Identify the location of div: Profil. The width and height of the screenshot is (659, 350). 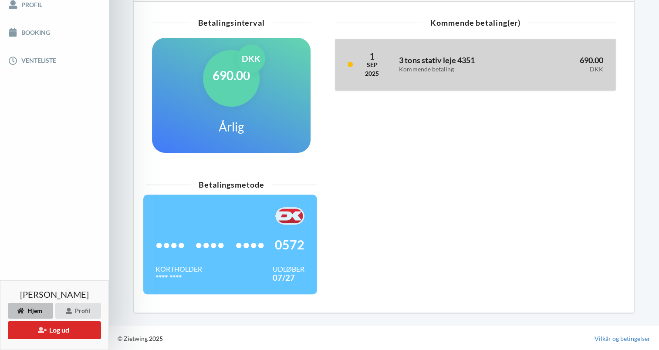
(78, 311).